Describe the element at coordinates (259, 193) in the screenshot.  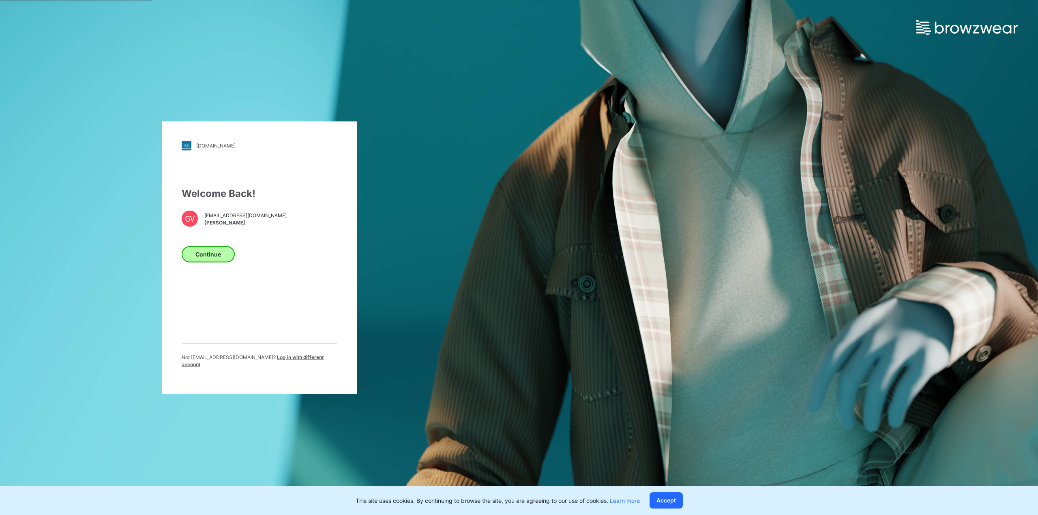
I see `div: Welcome Back!` at that location.